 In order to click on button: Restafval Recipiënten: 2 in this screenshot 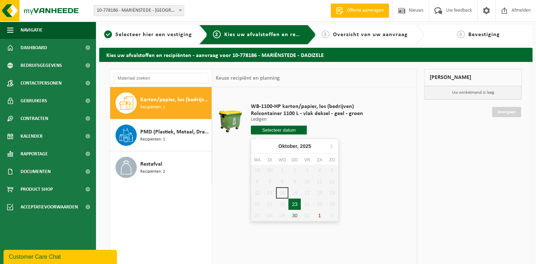, I will do `click(161, 168)`.